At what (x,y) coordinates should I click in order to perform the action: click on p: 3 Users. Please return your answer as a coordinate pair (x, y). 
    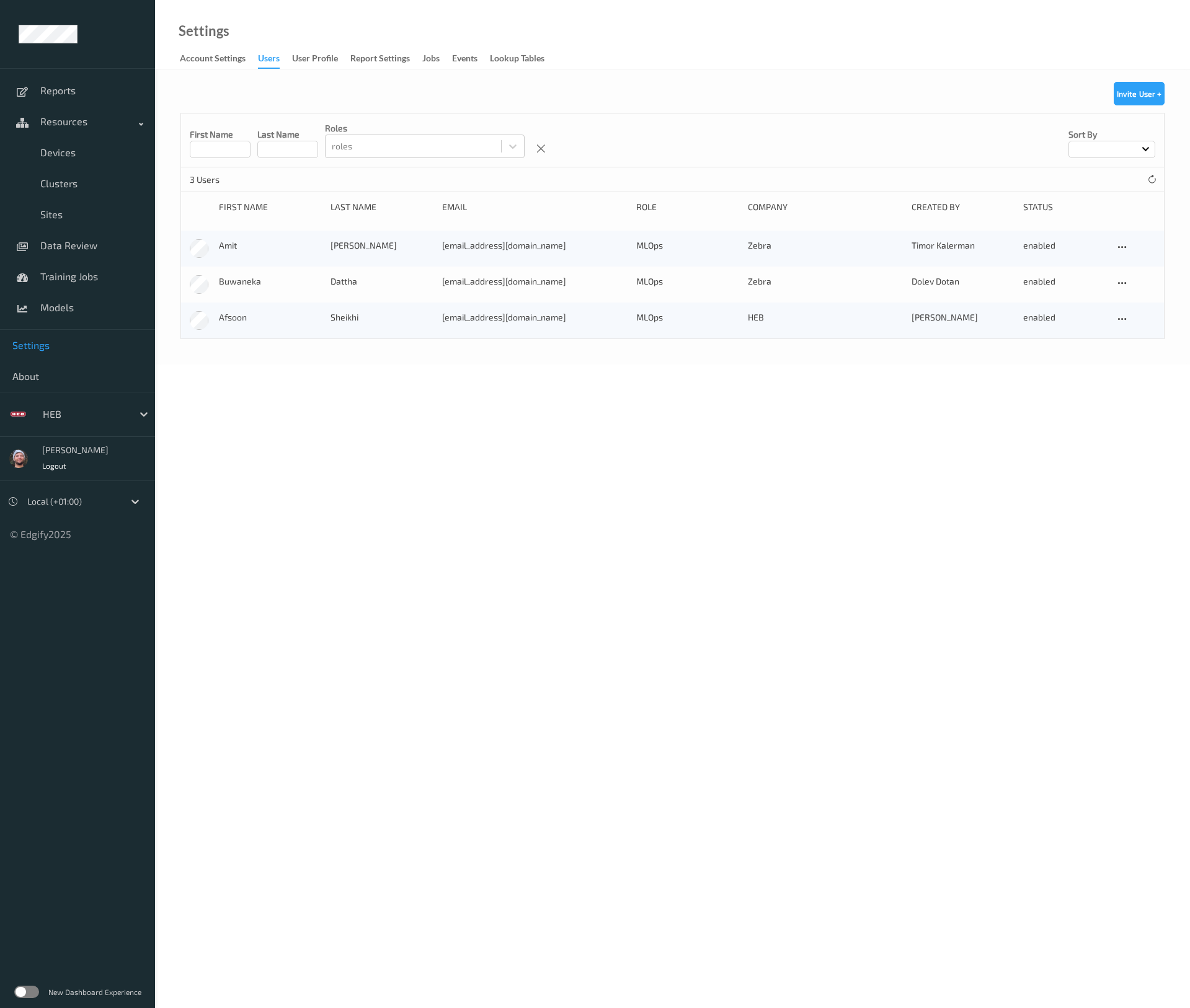
    Looking at the image, I should click on (236, 180).